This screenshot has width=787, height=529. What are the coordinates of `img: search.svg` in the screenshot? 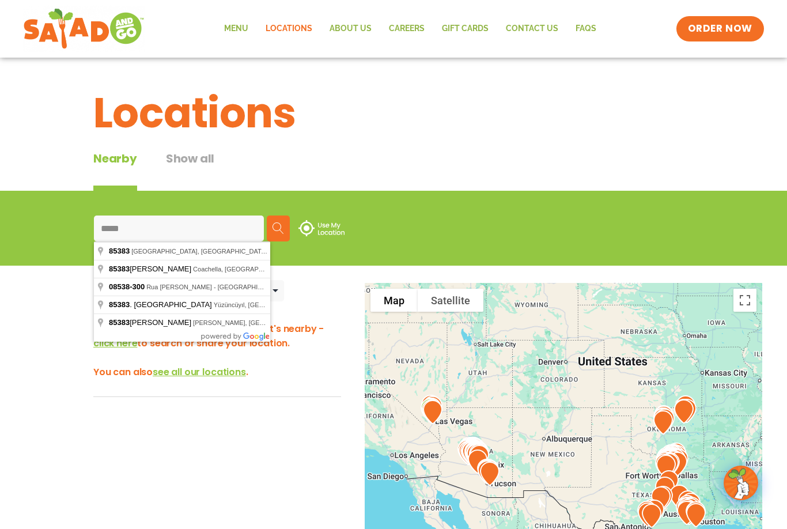 It's located at (278, 228).